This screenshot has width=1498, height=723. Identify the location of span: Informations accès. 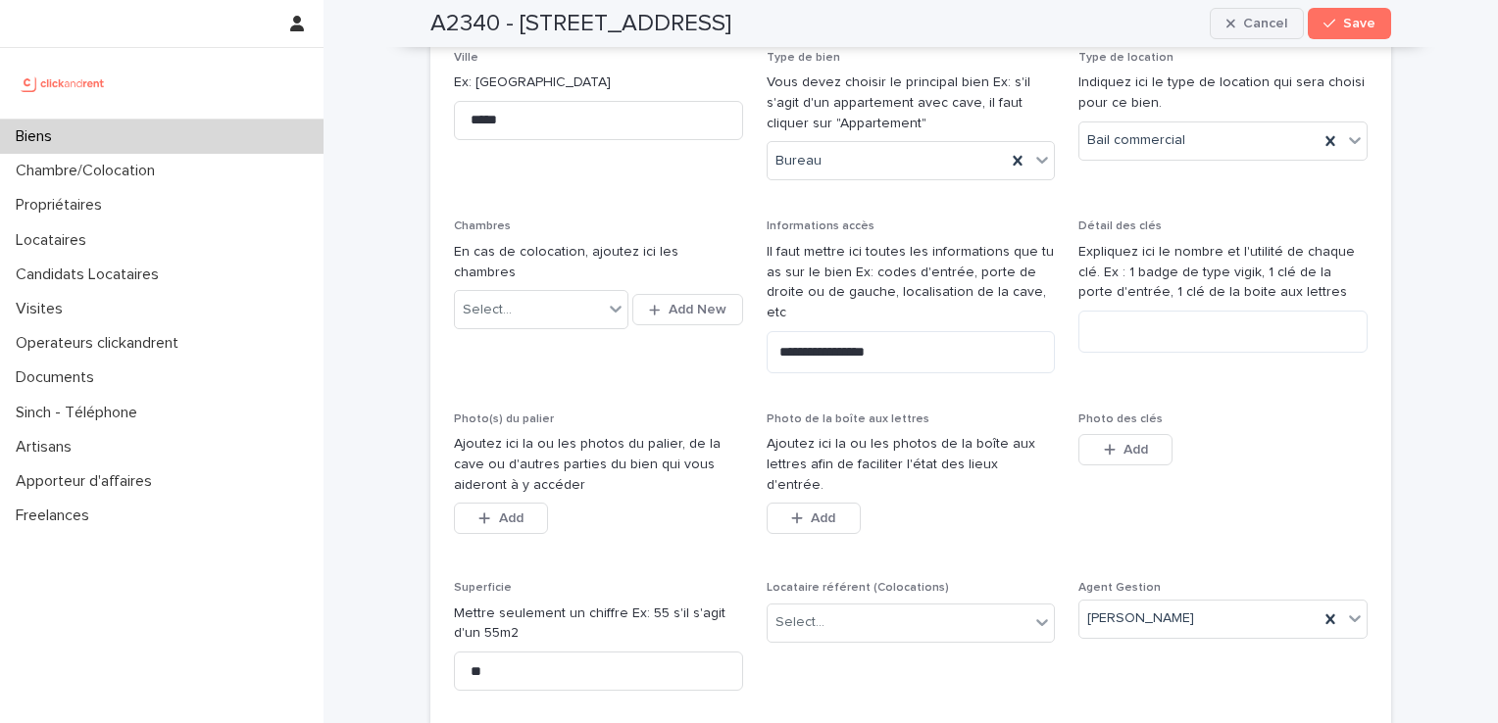
(820, 226).